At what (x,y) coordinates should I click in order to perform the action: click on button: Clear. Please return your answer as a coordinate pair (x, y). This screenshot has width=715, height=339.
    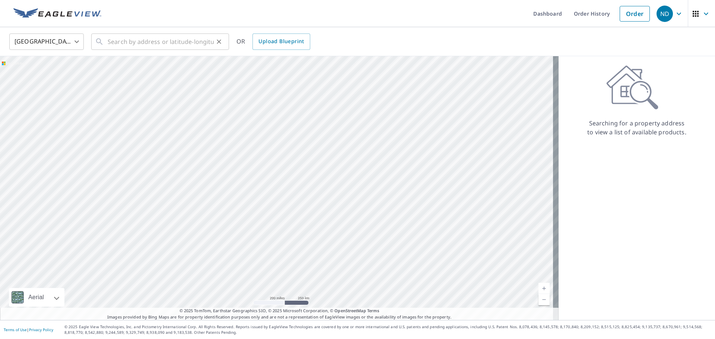
    Looking at the image, I should click on (219, 42).